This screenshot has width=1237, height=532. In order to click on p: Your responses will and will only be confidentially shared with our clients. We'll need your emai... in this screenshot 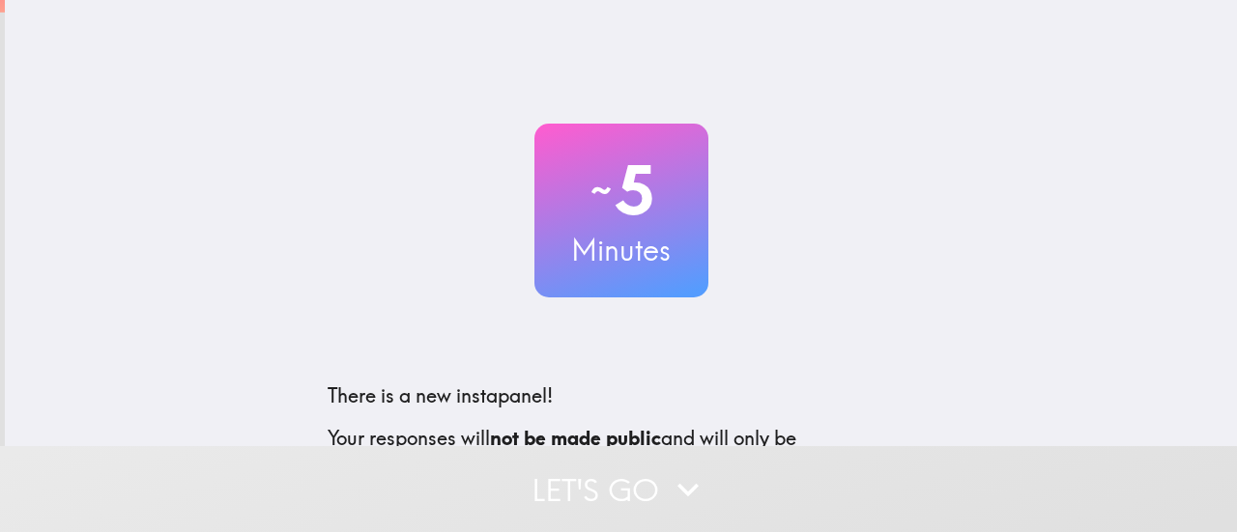, I will do `click(621, 466)`.